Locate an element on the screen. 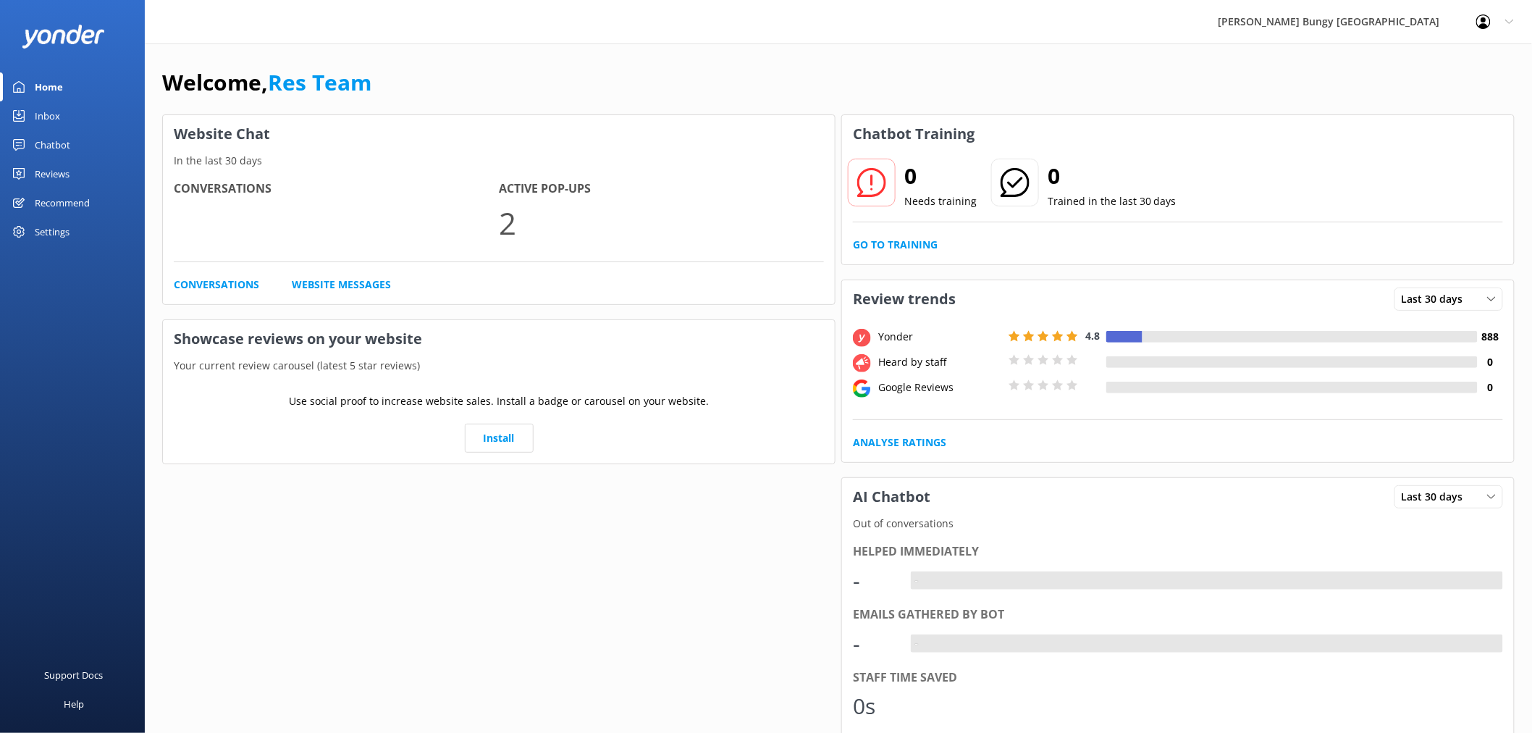 Image resolution: width=1532 pixels, height=733 pixels. a: Res Team is located at coordinates (319, 82).